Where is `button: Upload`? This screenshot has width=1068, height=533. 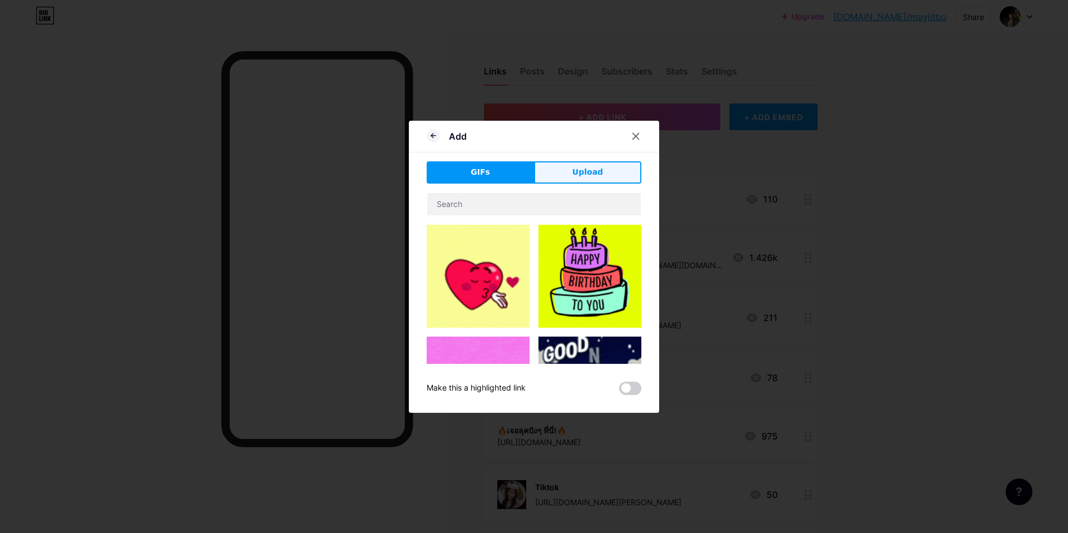 button: Upload is located at coordinates (587, 172).